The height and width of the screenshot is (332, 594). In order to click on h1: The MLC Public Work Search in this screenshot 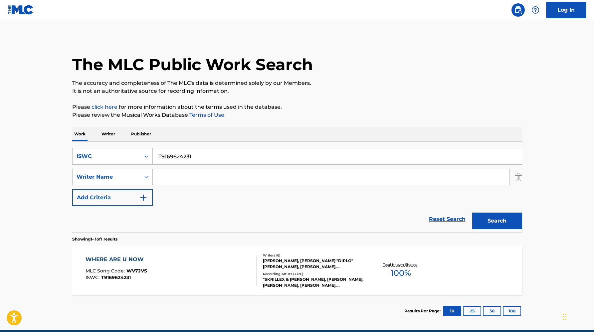, I will do `click(192, 65)`.